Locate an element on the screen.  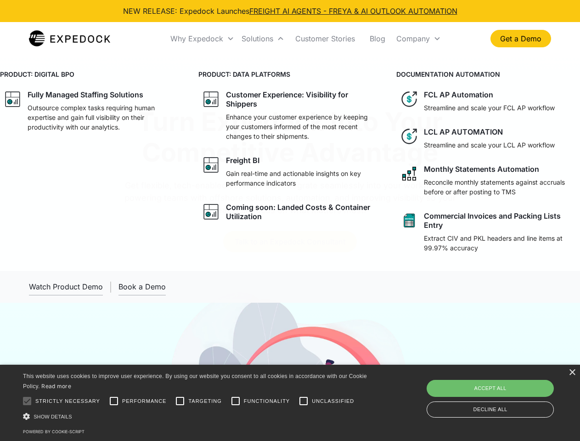
span: Show details is located at coordinates (53, 417).